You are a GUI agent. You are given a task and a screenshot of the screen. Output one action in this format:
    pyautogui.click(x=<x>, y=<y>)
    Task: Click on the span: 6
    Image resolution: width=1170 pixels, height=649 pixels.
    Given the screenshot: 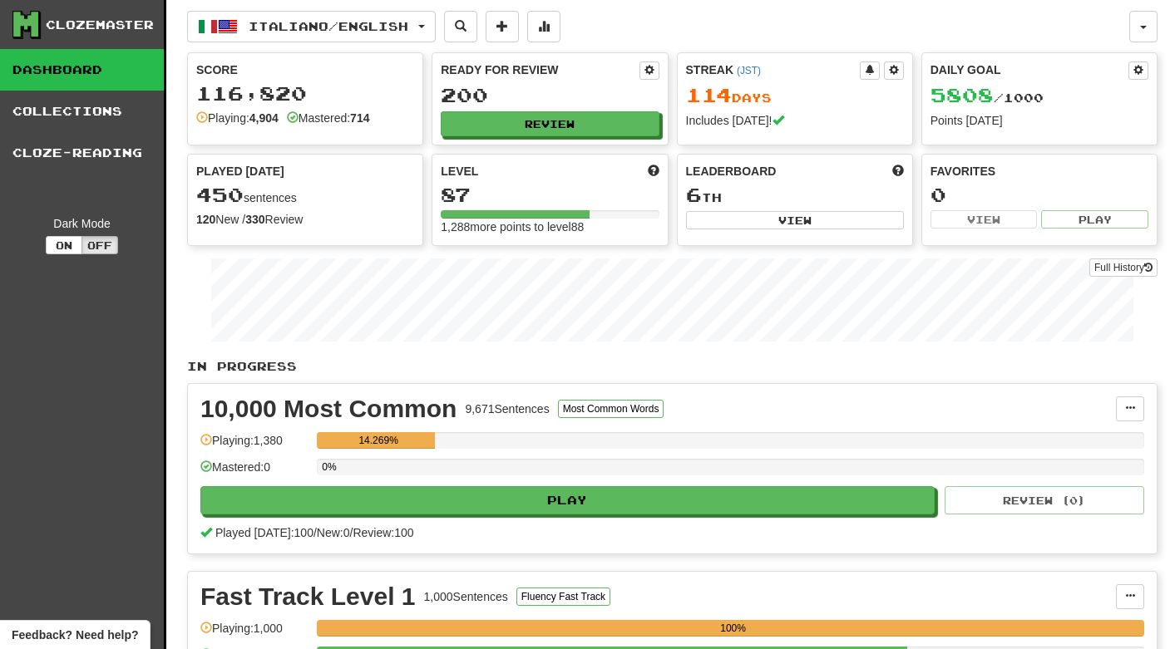 What is the action you would take?
    pyautogui.click(x=693, y=195)
    